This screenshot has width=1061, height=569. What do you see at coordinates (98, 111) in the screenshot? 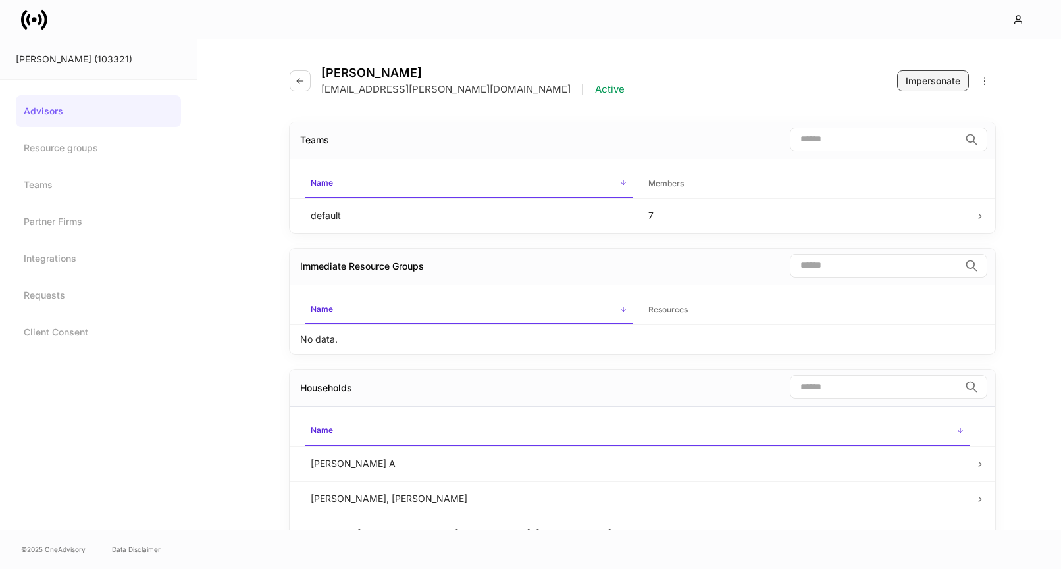
I see `a: Advisors` at bounding box center [98, 111].